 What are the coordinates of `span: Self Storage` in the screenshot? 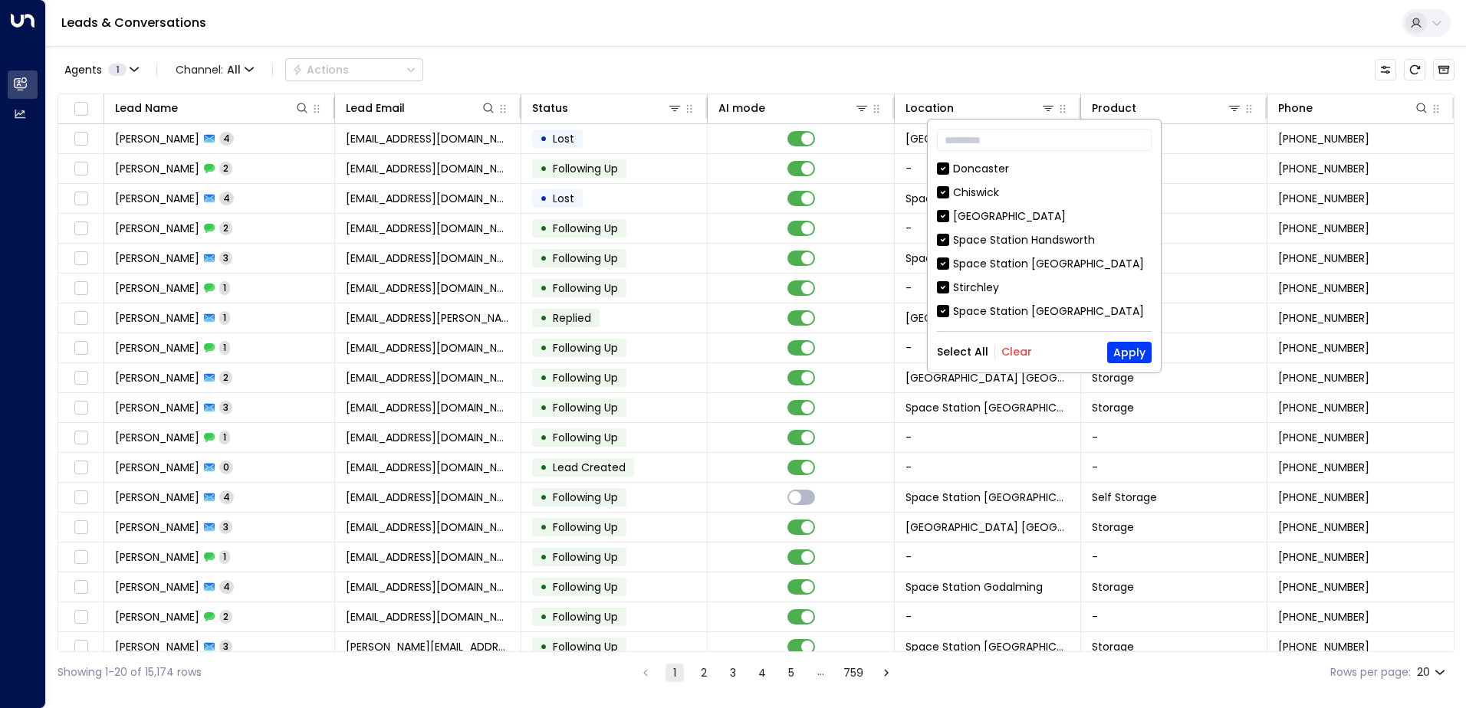 It's located at (1124, 498).